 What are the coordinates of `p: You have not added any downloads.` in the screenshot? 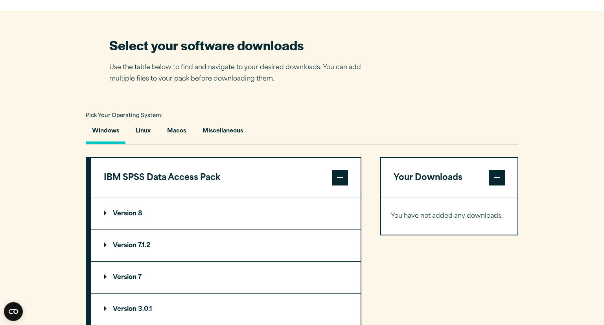 It's located at (449, 216).